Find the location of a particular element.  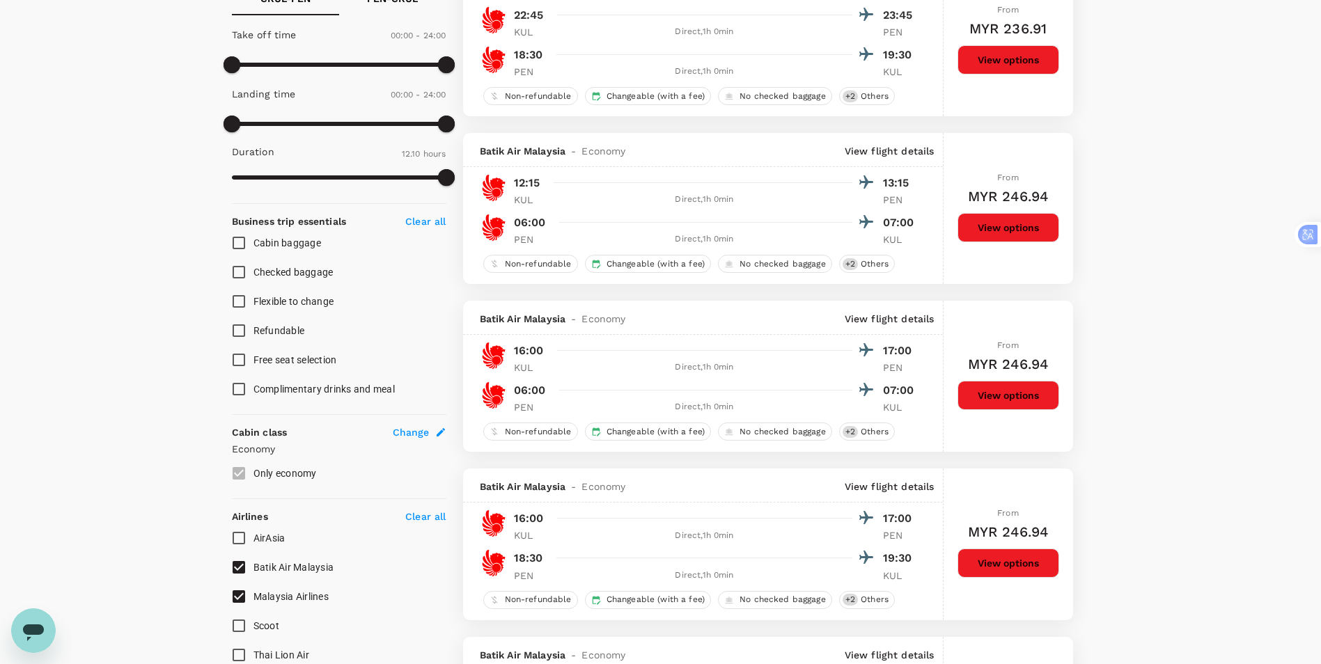

span: AirAsia is located at coordinates (270, 538).